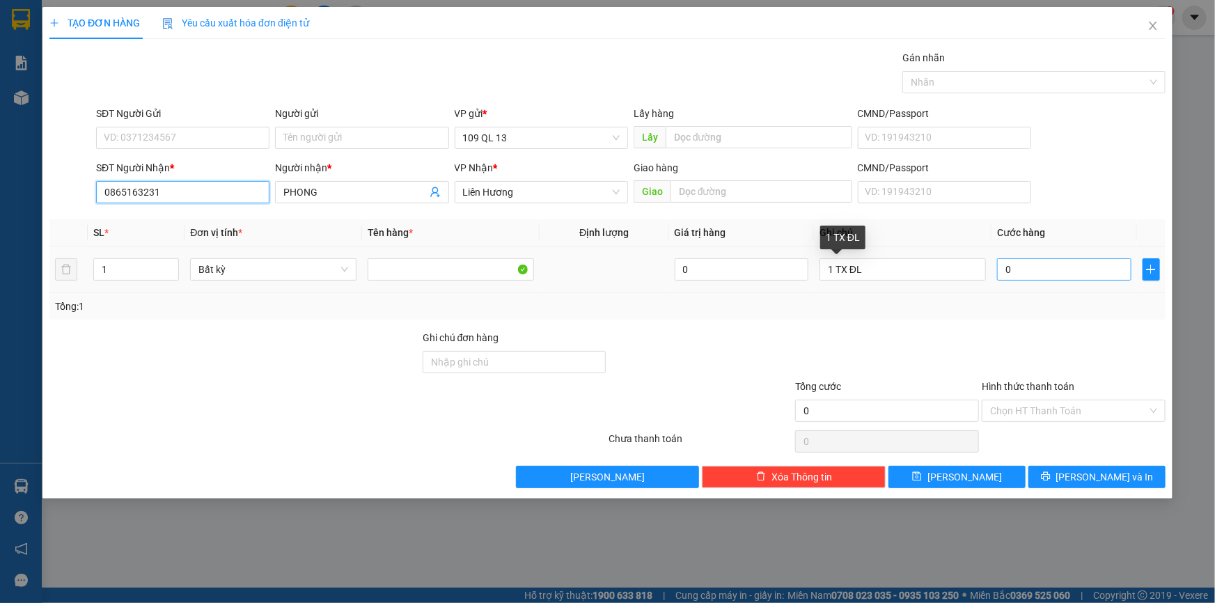  I want to click on li: 02523854854, so click(136, 56).